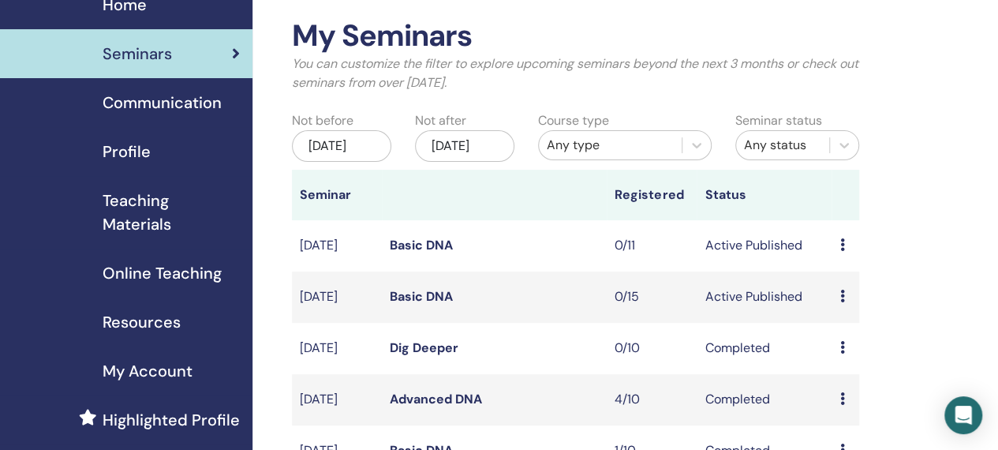 This screenshot has height=450, width=998. Describe the element at coordinates (162, 273) in the screenshot. I see `span: Online Teaching` at that location.